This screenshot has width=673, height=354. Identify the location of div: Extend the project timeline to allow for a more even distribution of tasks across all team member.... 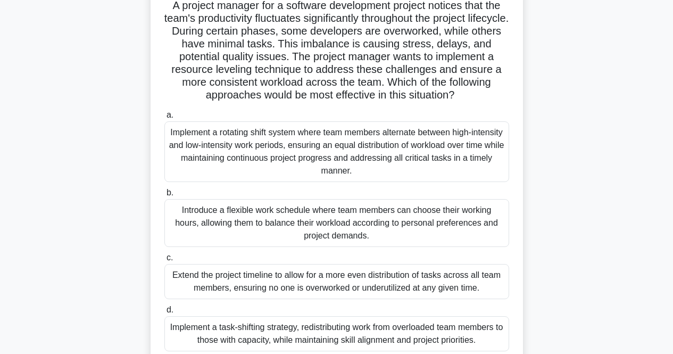
(337, 281).